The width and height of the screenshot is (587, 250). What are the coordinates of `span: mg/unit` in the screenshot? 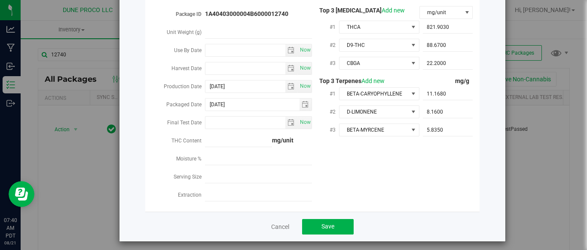 It's located at (441, 12).